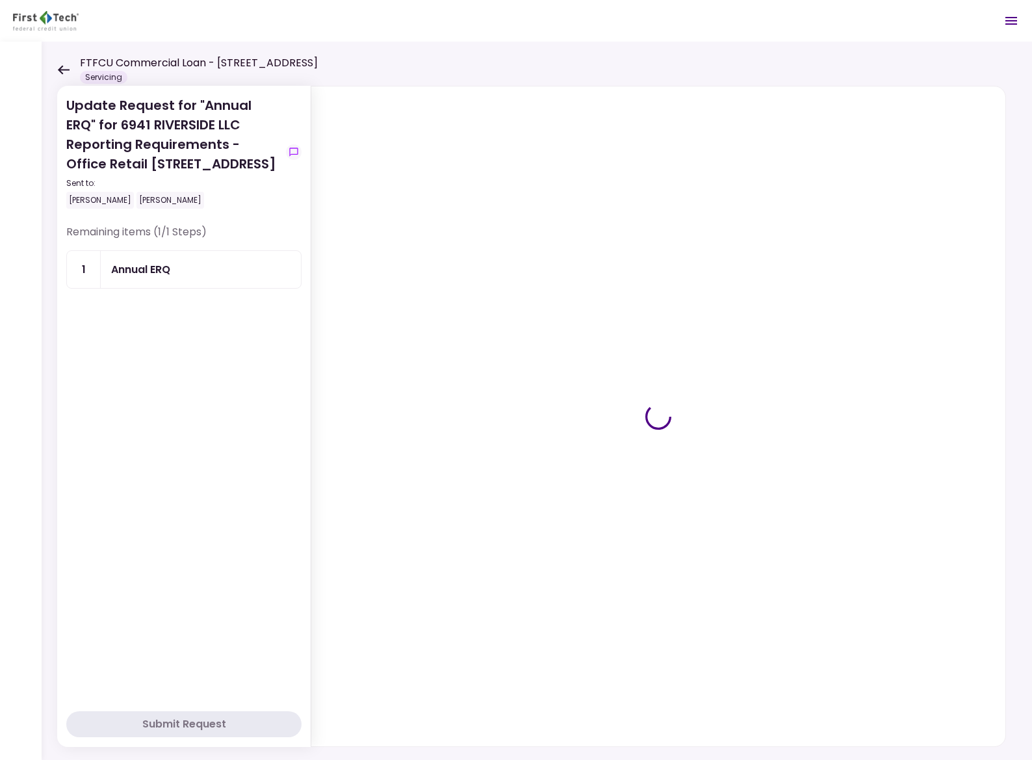  Describe the element at coordinates (1011, 21) in the screenshot. I see `button: Open menu` at that location.